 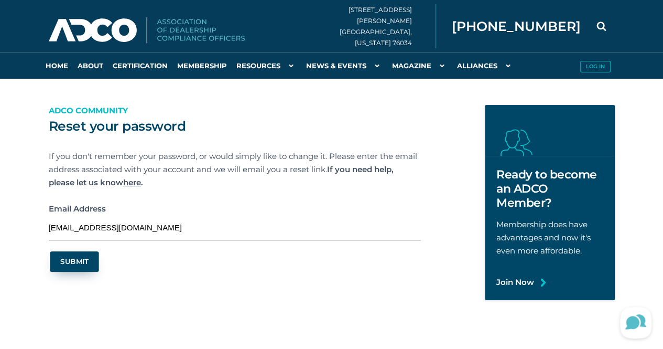 What do you see at coordinates (344, 66) in the screenshot?
I see `a: News & Events` at bounding box center [344, 66].